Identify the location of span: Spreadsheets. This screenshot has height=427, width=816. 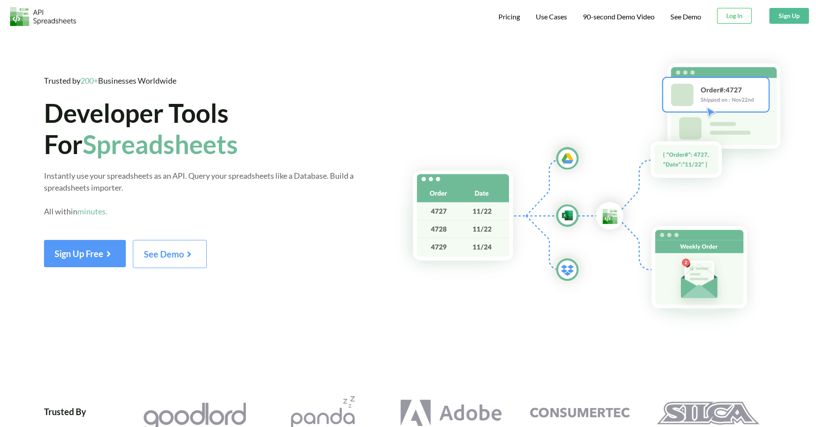
(160, 144).